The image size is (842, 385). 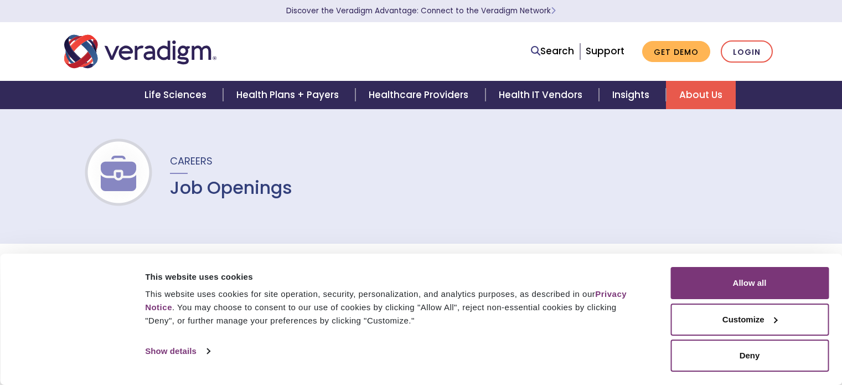 What do you see at coordinates (395, 277) in the screenshot?
I see `div: This website uses cookies` at bounding box center [395, 277].